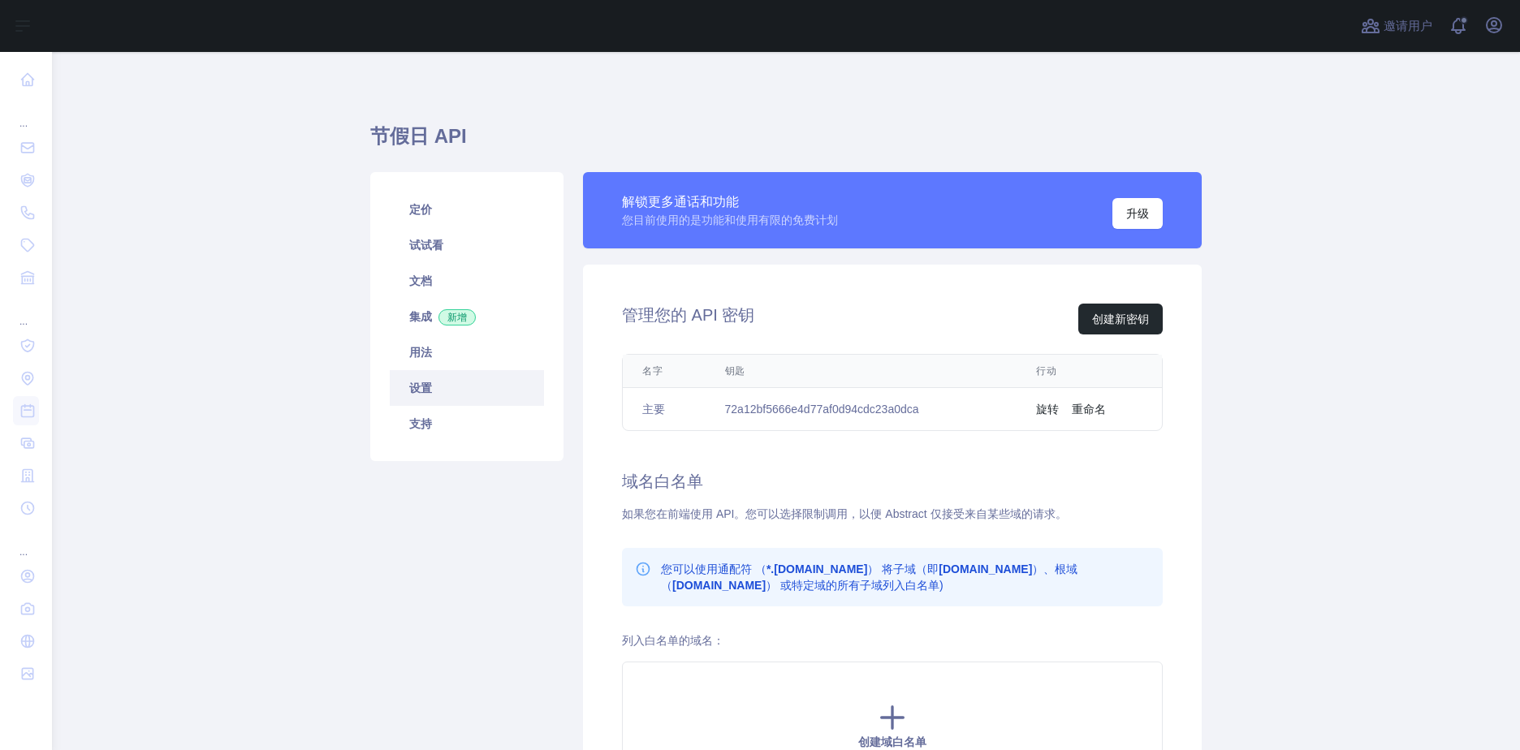 This screenshot has height=750, width=1520. Describe the element at coordinates (730, 202) in the screenshot. I see `div: 解锁更多通话和功能` at that location.